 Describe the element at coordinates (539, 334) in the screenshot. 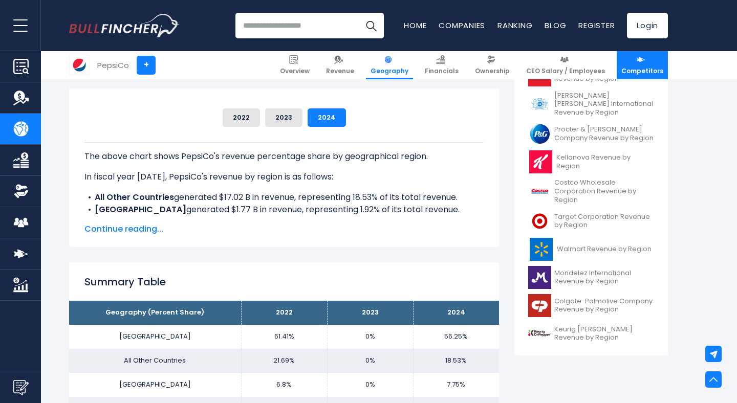

I see `img: KDP logo` at that location.